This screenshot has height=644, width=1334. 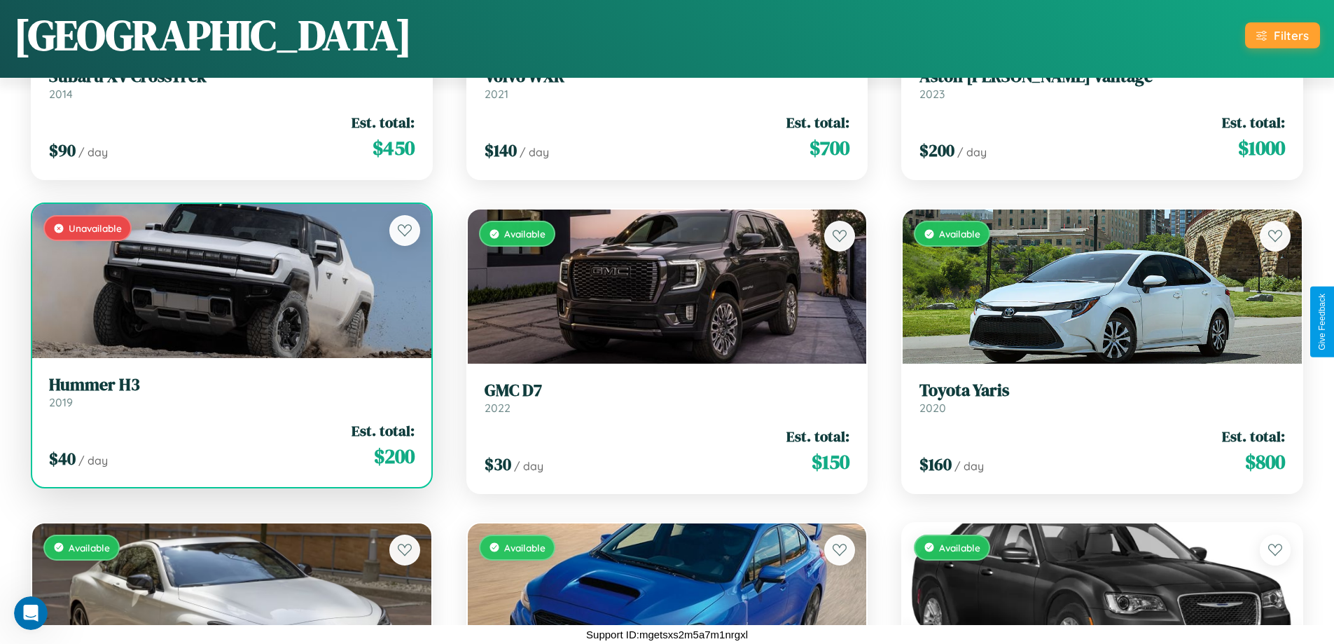 I want to click on span: 2021, so click(x=497, y=94).